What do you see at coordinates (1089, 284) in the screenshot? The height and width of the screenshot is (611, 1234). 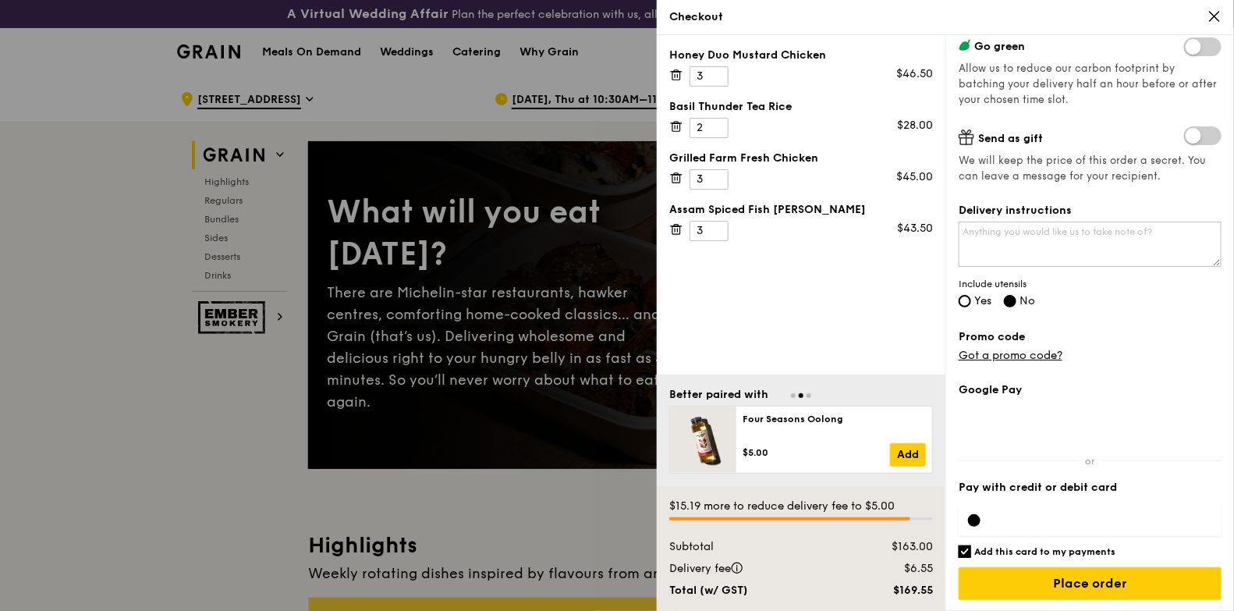 I see `span: Include utensils` at bounding box center [1089, 284].